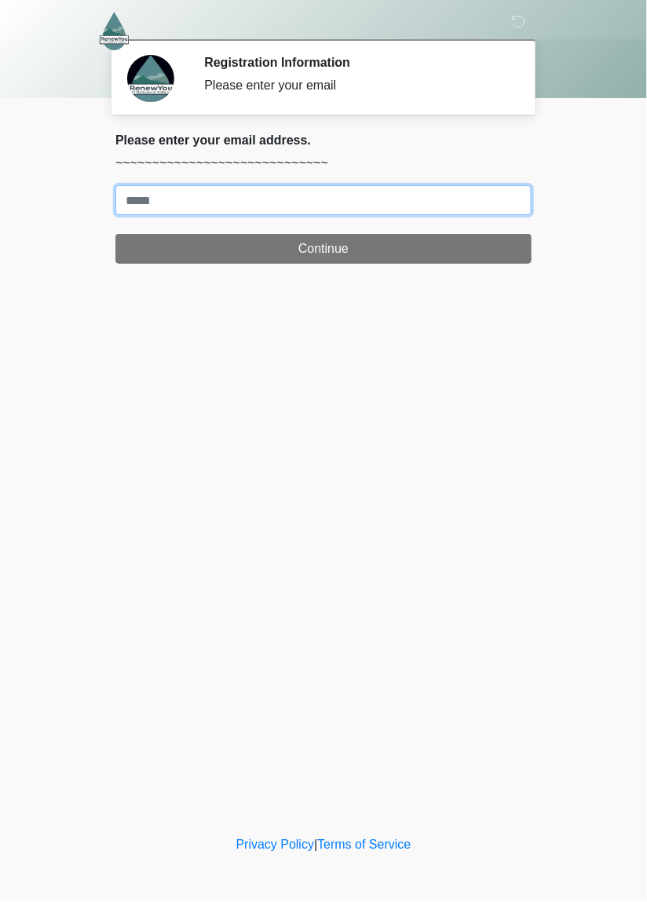 The image size is (647, 902). Describe the element at coordinates (363, 845) in the screenshot. I see `a: Terms of Service` at that location.